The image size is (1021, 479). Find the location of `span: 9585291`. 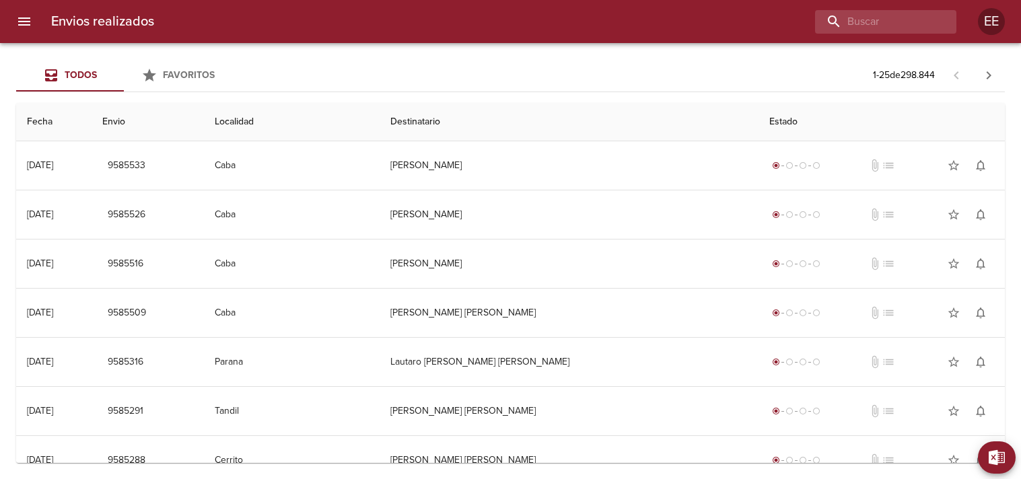

span: 9585291 is located at coordinates (125, 411).